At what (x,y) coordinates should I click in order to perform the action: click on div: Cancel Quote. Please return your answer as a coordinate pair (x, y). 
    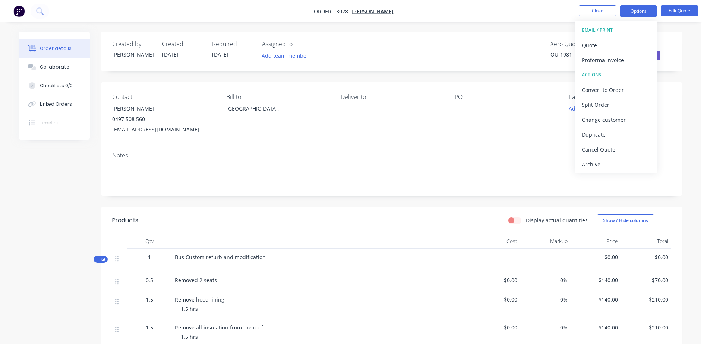
    Looking at the image, I should click on (616, 149).